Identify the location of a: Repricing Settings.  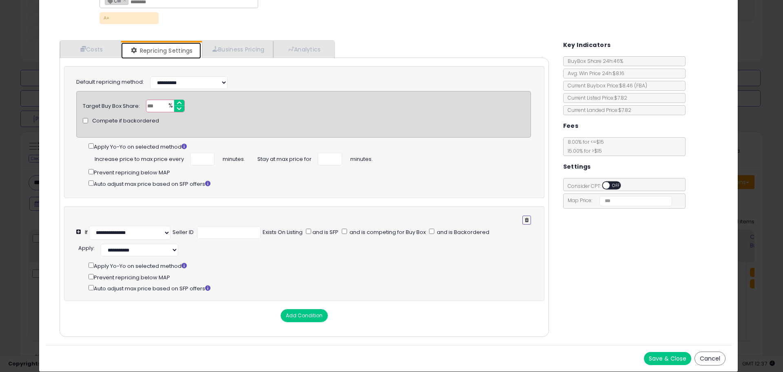
(161, 51).